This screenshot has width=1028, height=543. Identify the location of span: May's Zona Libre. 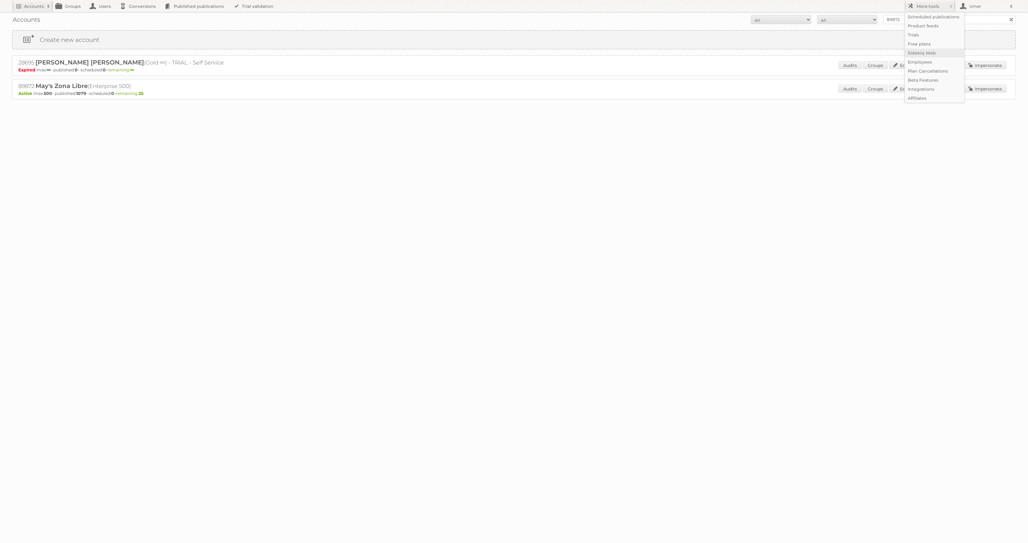
(61, 86).